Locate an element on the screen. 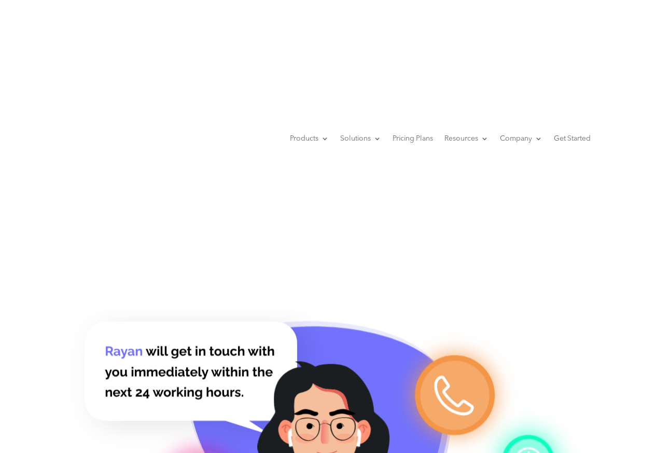 The width and height of the screenshot is (656, 453). a: Get Started is located at coordinates (572, 138).